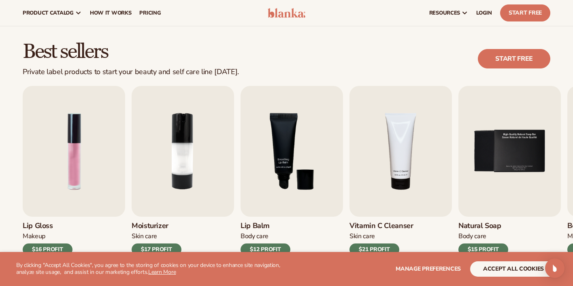 Image resolution: width=573 pixels, height=286 pixels. Describe the element at coordinates (265, 226) in the screenshot. I see `h3: Lip Balm` at that location.